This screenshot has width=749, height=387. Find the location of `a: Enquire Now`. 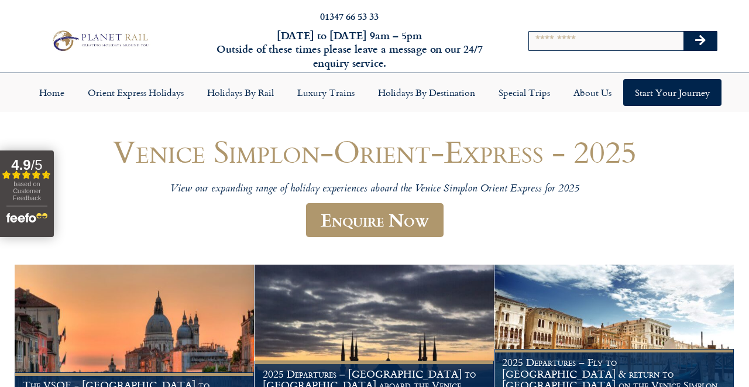

a: Enquire Now is located at coordinates (375, 220).